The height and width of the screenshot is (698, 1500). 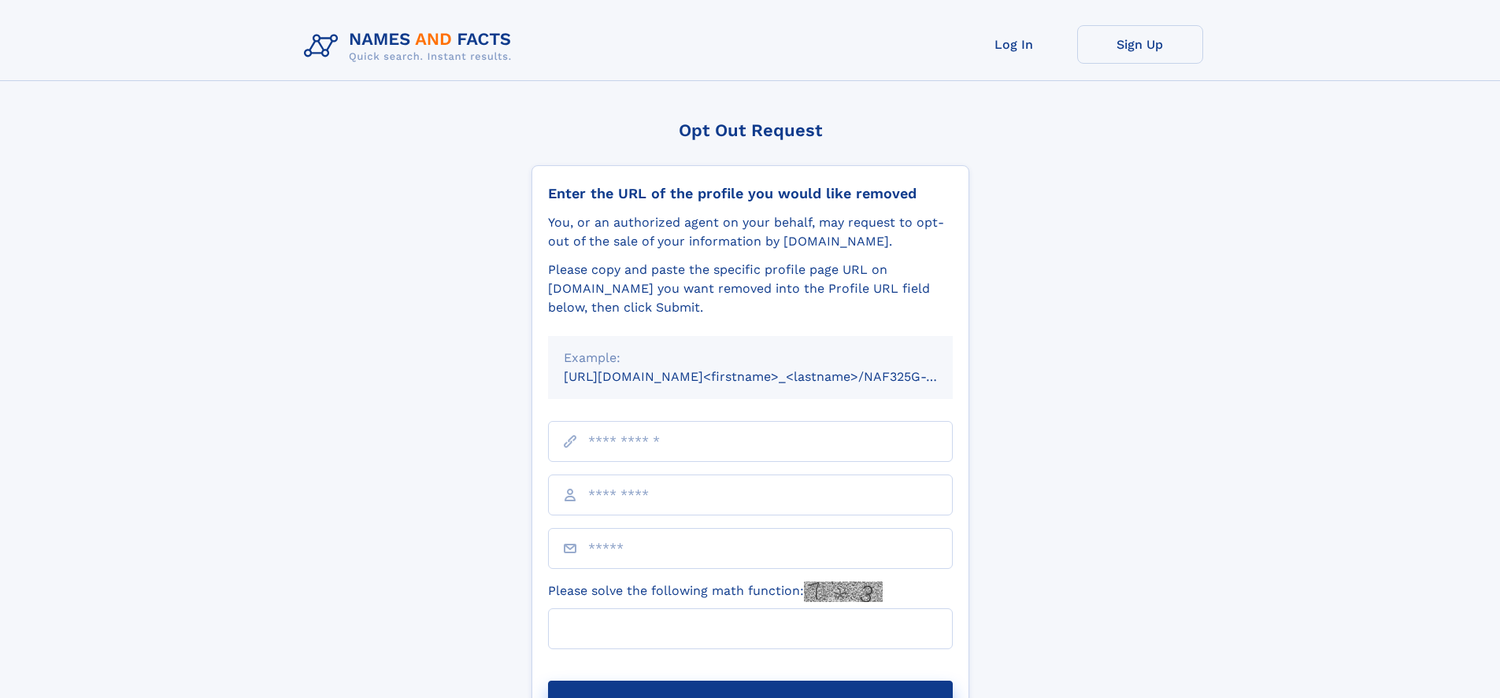 I want to click on img: Logo Names and Facts, so click(x=411, y=46).